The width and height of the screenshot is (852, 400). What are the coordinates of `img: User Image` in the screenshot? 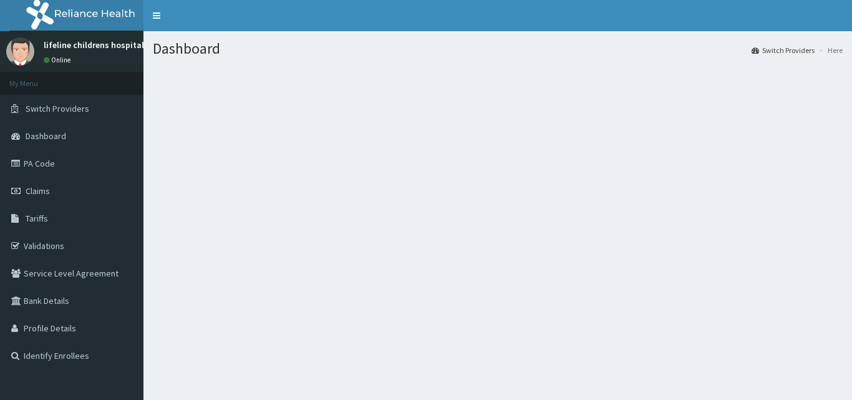 It's located at (20, 51).